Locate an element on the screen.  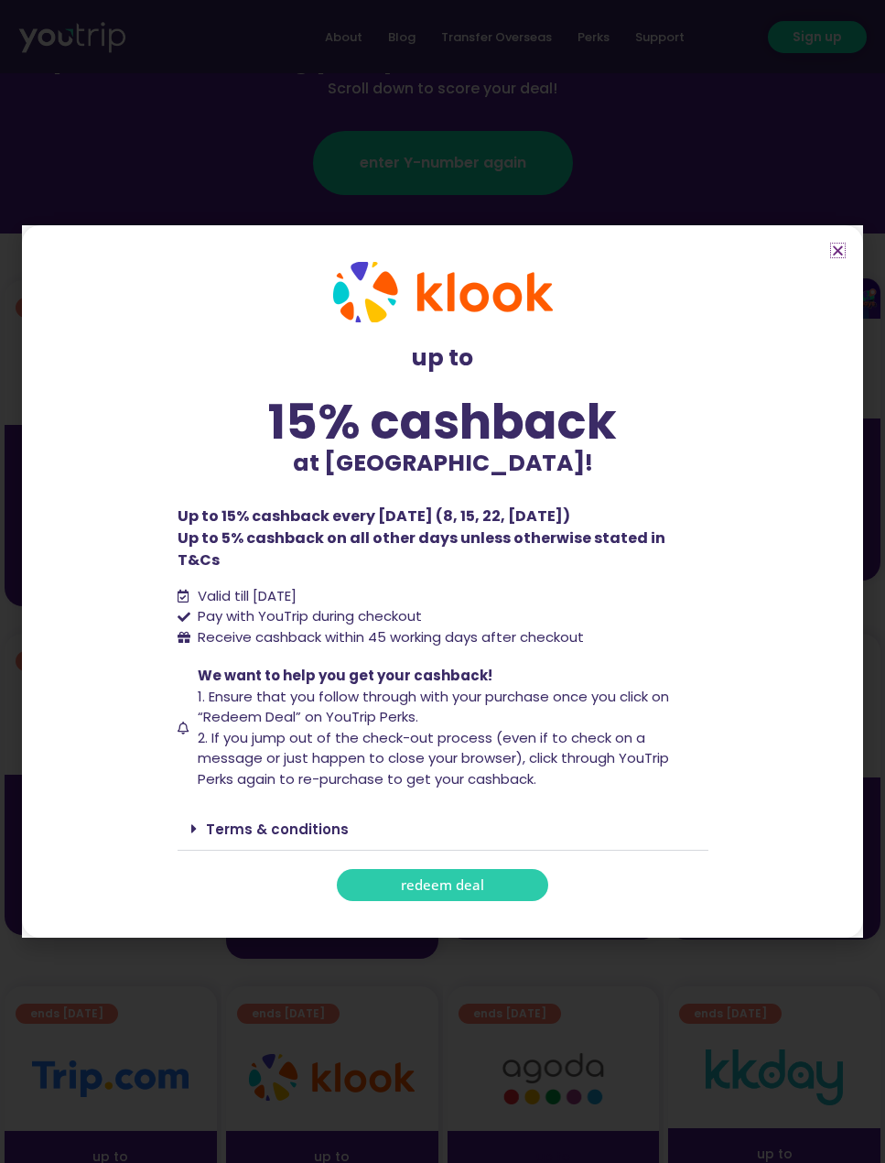
a: Terms & conditions is located at coordinates (277, 828).